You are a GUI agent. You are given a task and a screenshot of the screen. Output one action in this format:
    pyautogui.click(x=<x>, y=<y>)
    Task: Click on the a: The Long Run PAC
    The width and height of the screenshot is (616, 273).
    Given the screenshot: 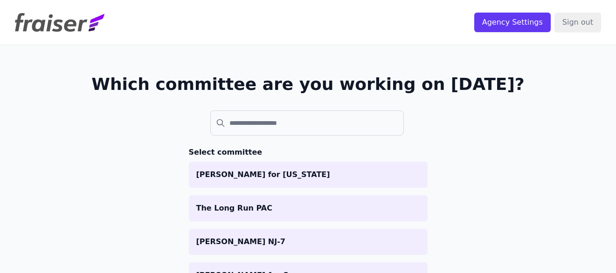 What is the action you would take?
    pyautogui.click(x=308, y=209)
    